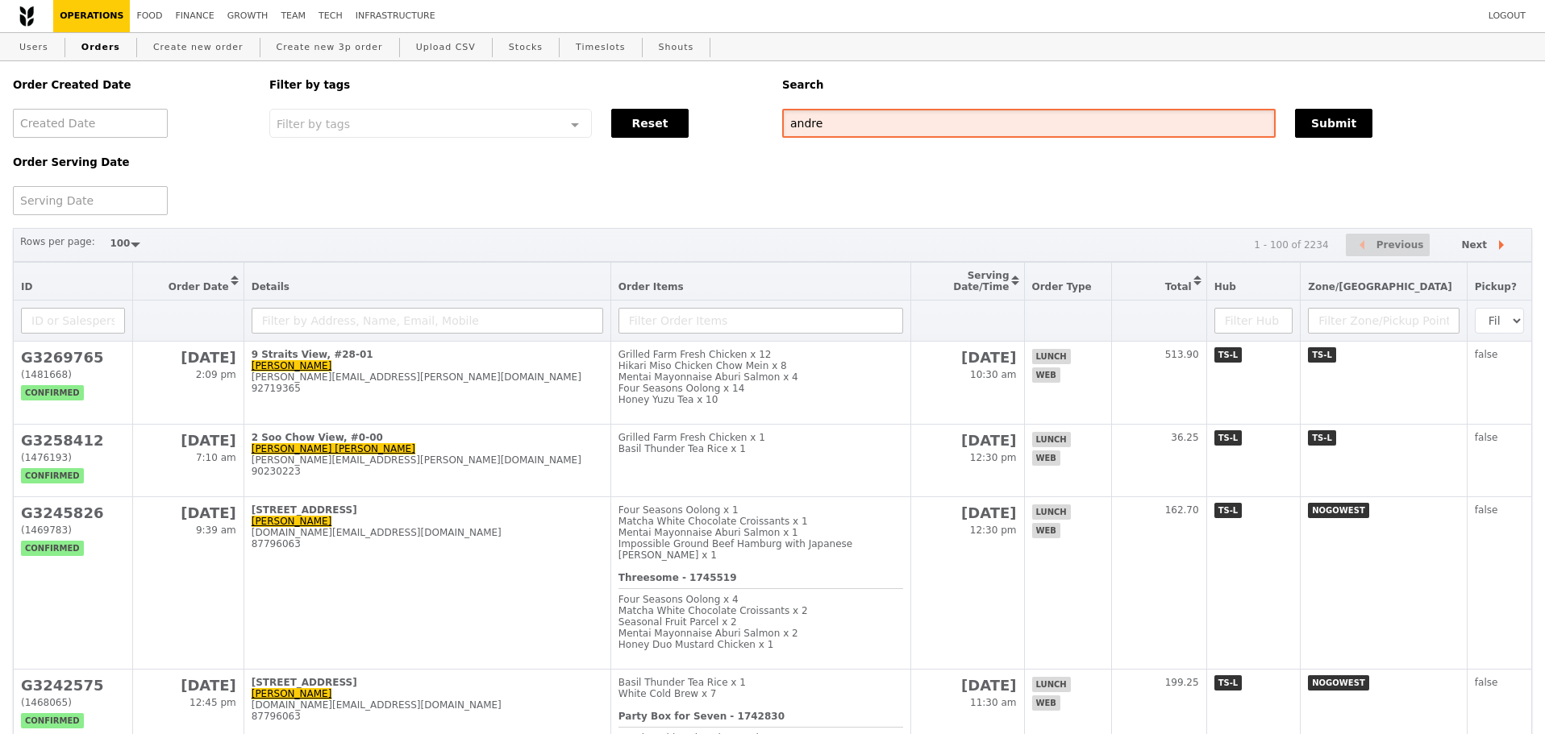 This screenshot has width=1545, height=734. I want to click on input: ID or Salesperson name, so click(73, 321).